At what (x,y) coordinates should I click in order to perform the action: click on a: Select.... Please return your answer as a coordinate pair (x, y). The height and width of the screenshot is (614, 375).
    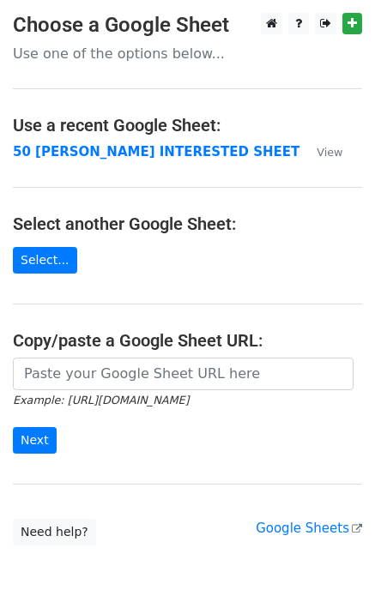
    Looking at the image, I should click on (45, 260).